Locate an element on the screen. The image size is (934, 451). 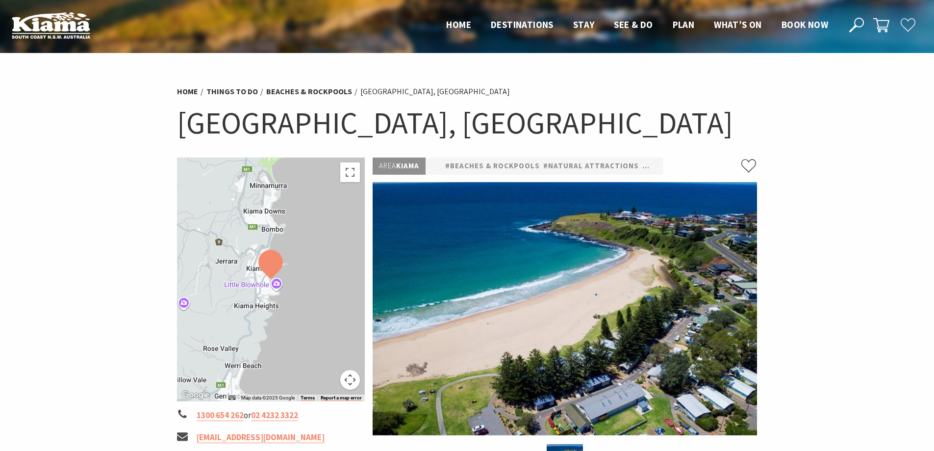
button: Map camera controls is located at coordinates (350, 380).